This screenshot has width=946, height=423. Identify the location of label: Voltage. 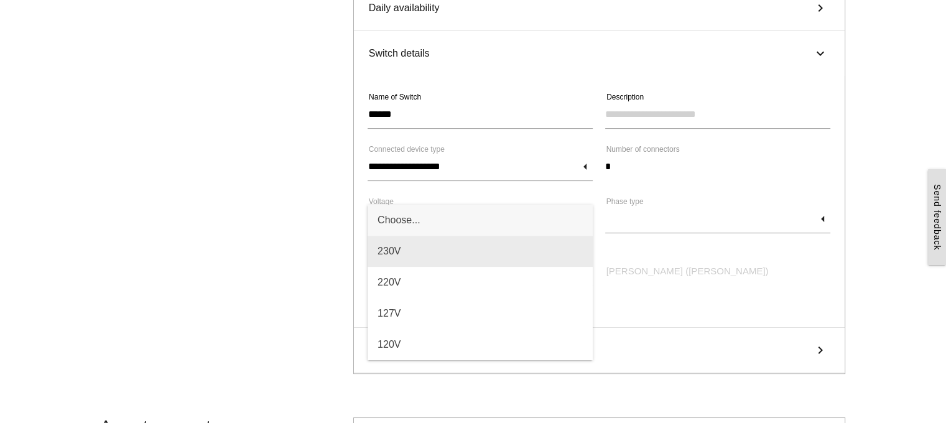
(381, 202).